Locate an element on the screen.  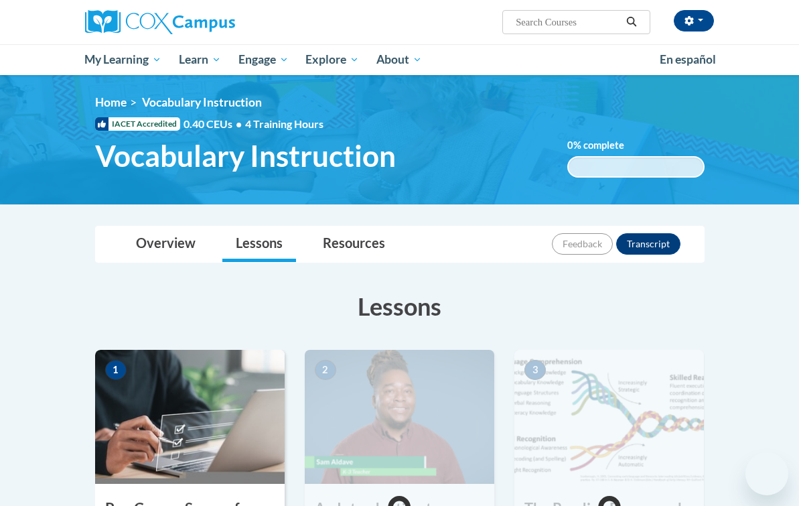
span: 1 is located at coordinates (116, 370).